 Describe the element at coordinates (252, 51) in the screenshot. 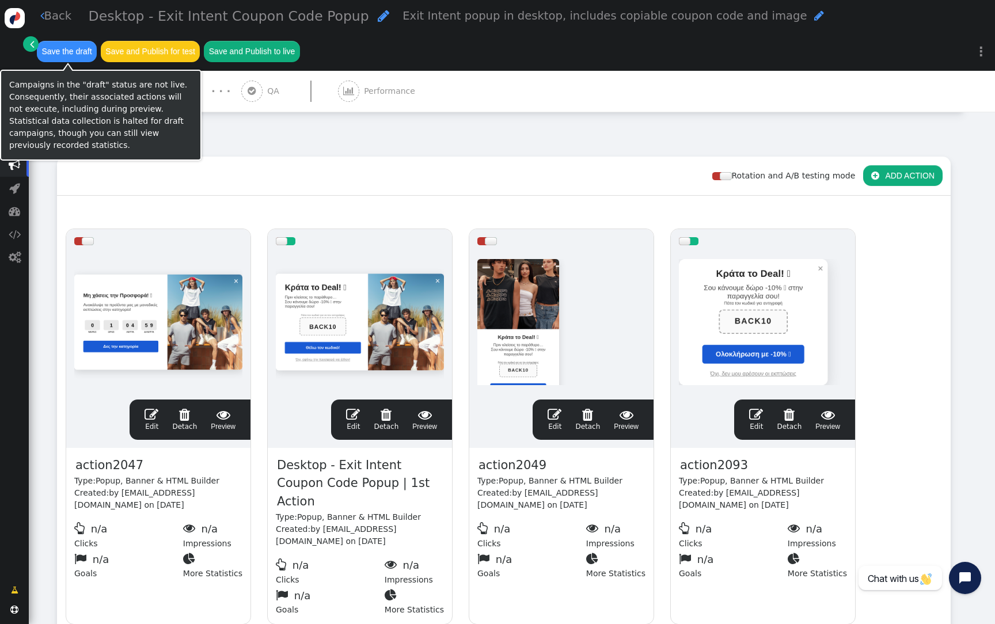

I see `button: Save and Publish to live` at that location.